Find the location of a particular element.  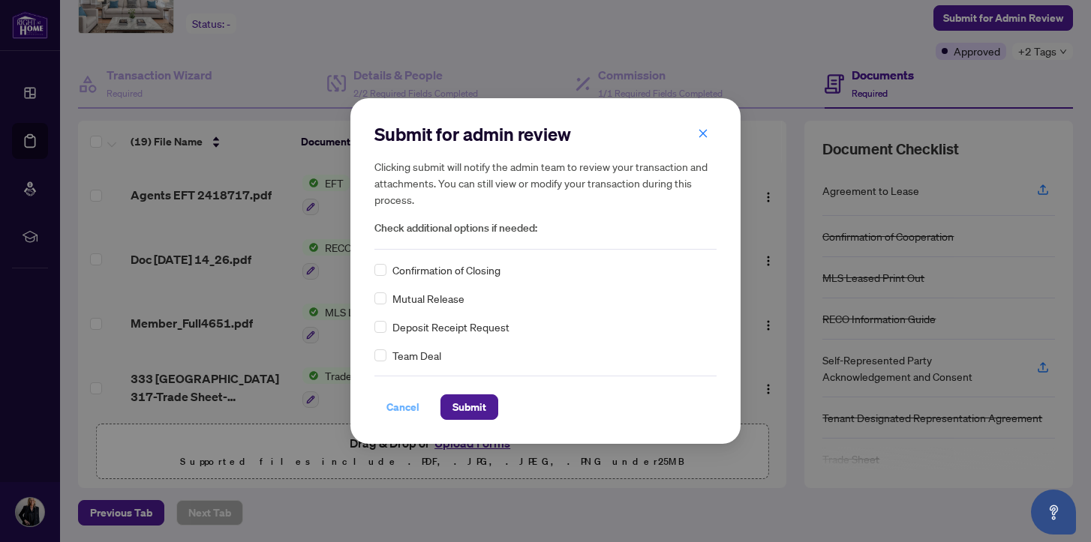

span: Deposit Receipt Request is located at coordinates (451, 327).